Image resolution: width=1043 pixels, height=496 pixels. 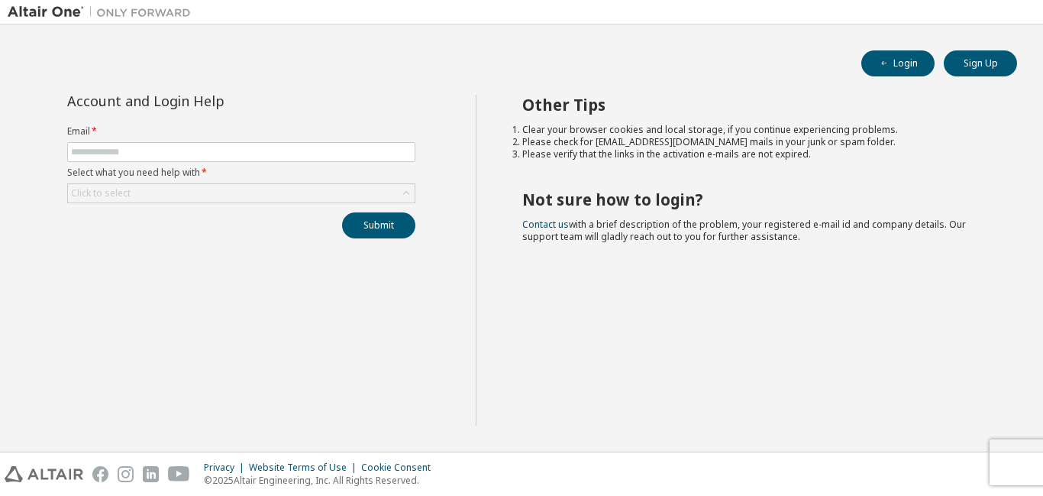 What do you see at coordinates (150, 474) in the screenshot?
I see `img: linkedin.svg` at bounding box center [150, 474].